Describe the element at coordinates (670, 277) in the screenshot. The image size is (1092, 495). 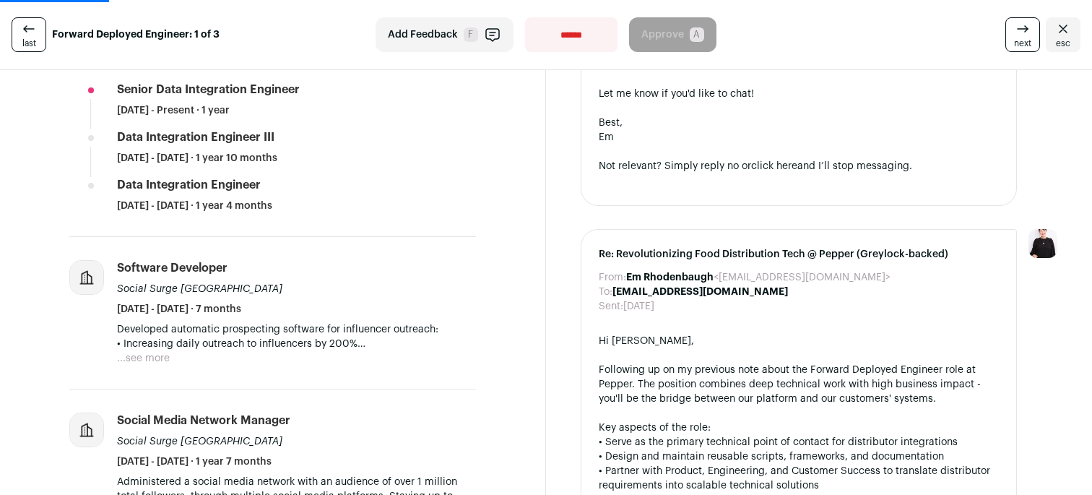
I see `b: Em Rhodenbaugh` at that location.